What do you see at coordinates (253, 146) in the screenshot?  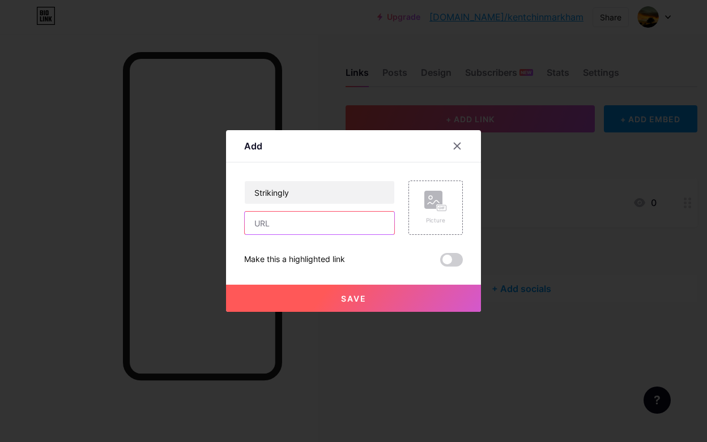 I see `div: Add` at bounding box center [253, 146].